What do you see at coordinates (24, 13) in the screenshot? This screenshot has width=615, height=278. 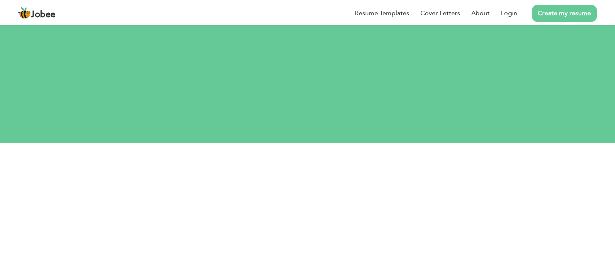 I see `img: jobee.io` at bounding box center [24, 13].